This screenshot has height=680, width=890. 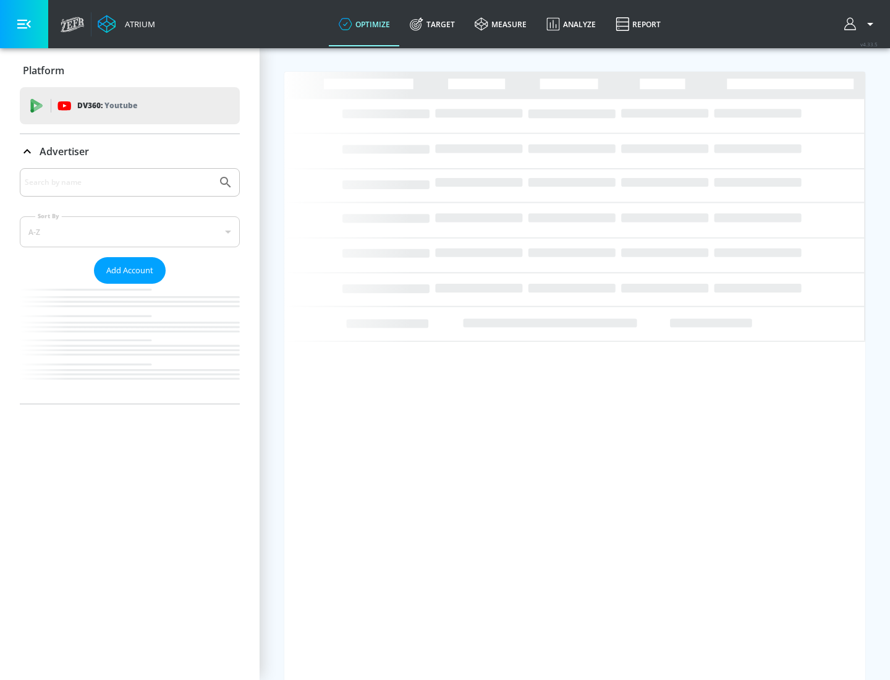 What do you see at coordinates (43, 70) in the screenshot?
I see `p: Platform` at bounding box center [43, 70].